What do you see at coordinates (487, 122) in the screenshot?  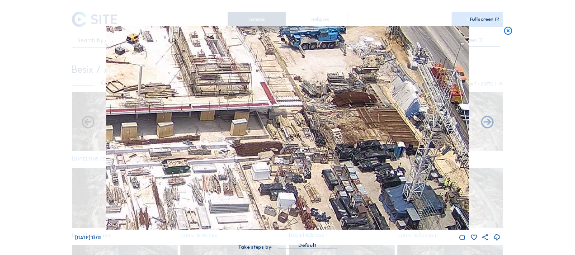 I see `i: Back` at bounding box center [487, 122].